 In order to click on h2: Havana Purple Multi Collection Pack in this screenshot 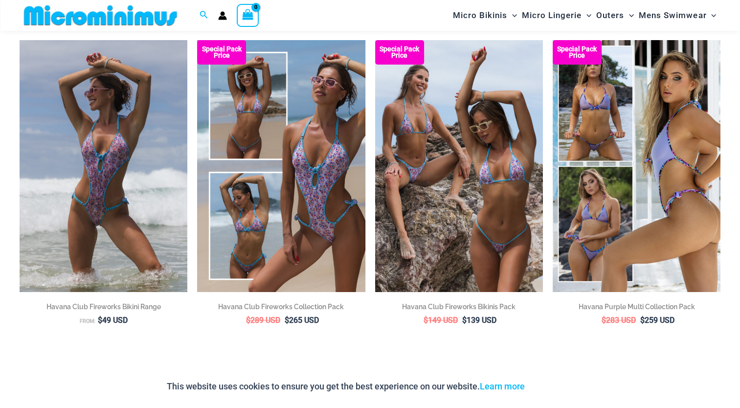, I will do `click(636, 307)`.